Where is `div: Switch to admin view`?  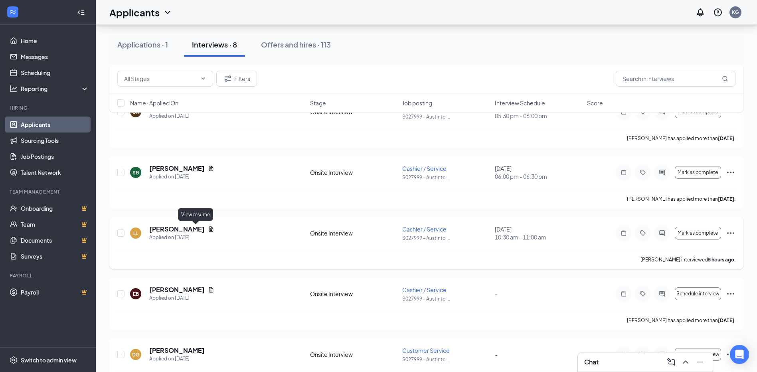
div: Switch to admin view is located at coordinates (49, 360).